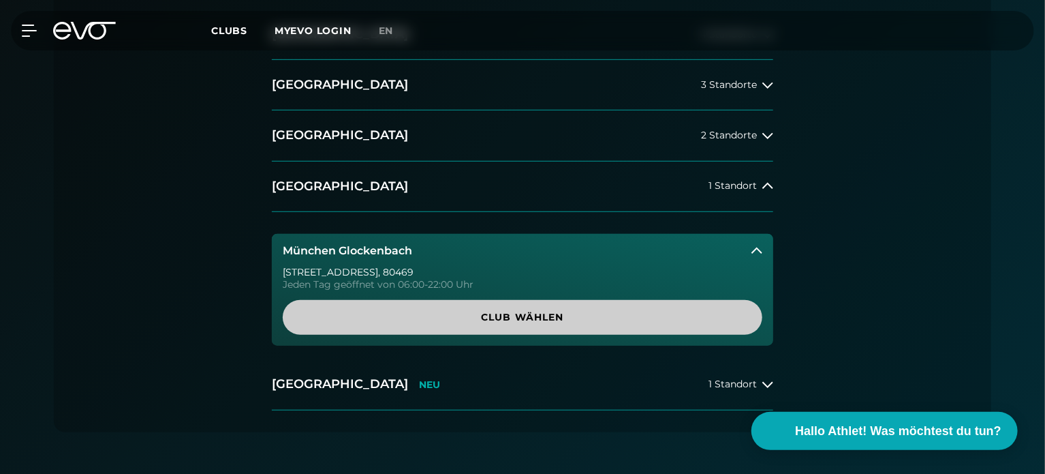 This screenshot has height=474, width=1045. Describe the element at coordinates (898, 431) in the screenshot. I see `span: Hallo Athlet! Was möchtest du tun?` at that location.